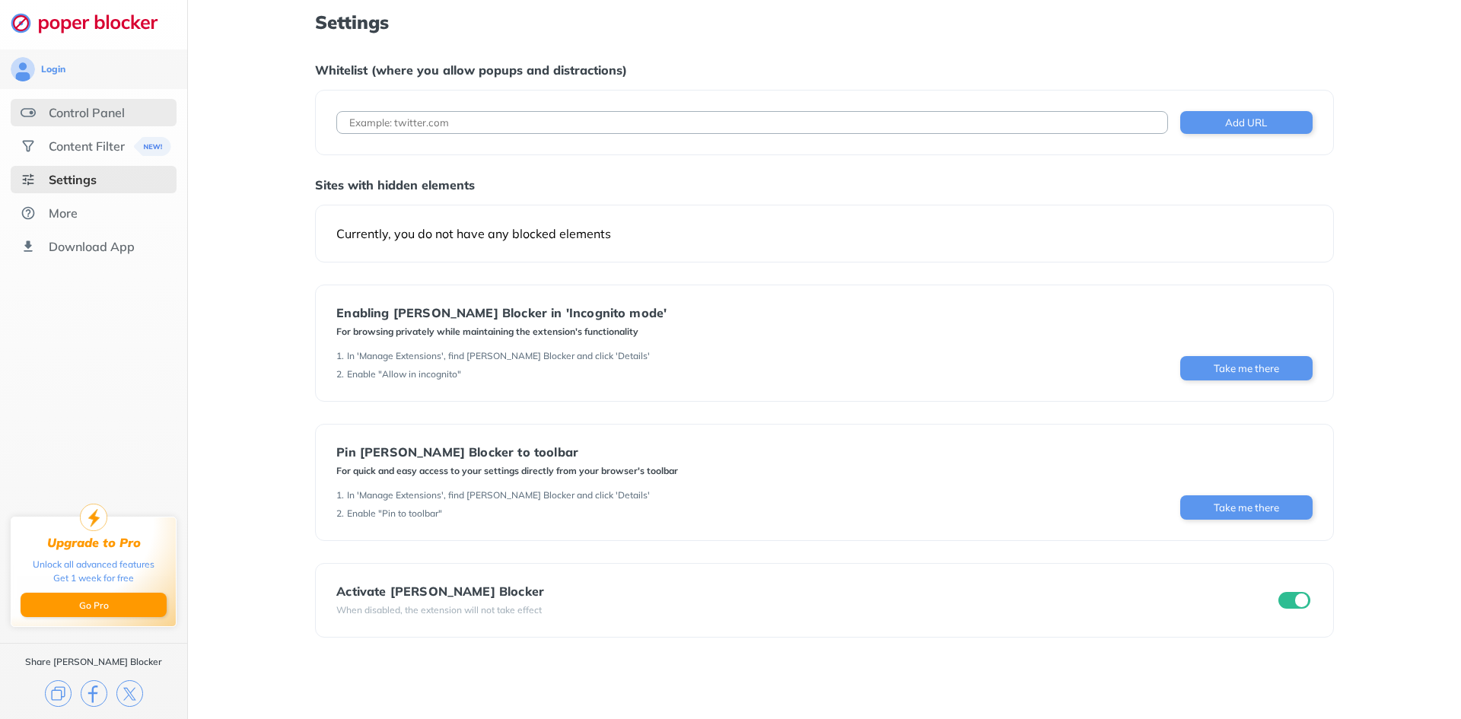 The image size is (1461, 719). I want to click on img: logo-webpage.svg, so click(92, 23).